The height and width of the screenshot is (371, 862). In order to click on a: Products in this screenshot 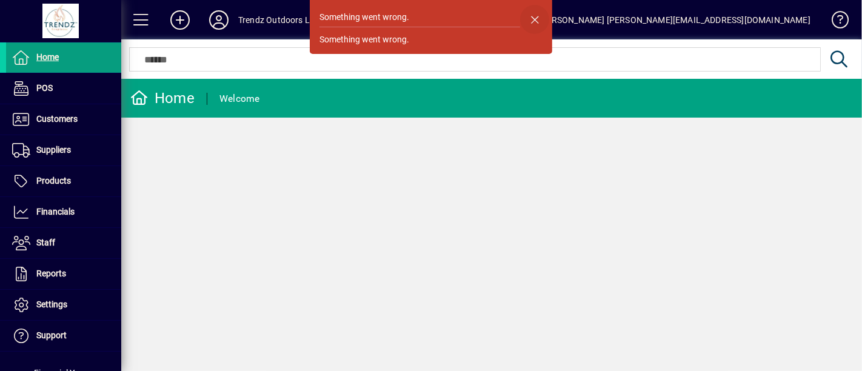, I will do `click(64, 181)`.